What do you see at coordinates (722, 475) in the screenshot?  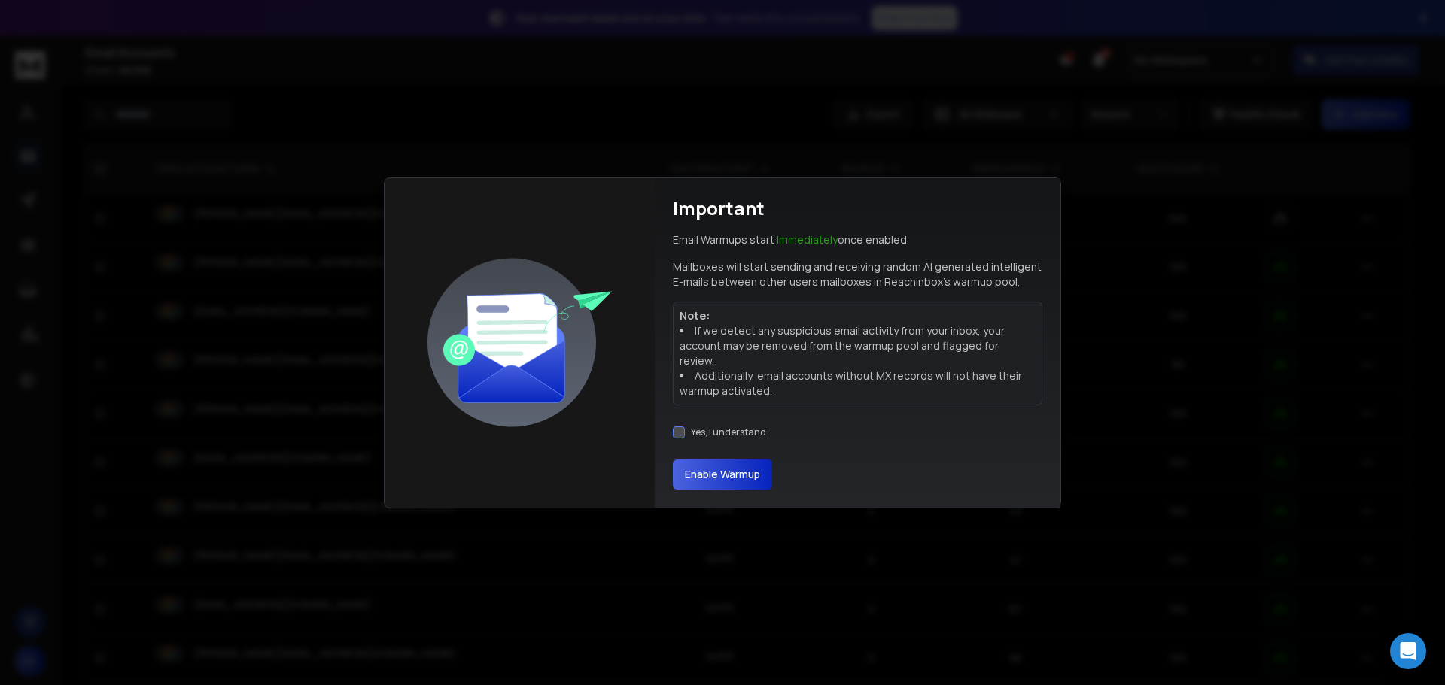 I see `button: Enable Warmup` at bounding box center [722, 475].